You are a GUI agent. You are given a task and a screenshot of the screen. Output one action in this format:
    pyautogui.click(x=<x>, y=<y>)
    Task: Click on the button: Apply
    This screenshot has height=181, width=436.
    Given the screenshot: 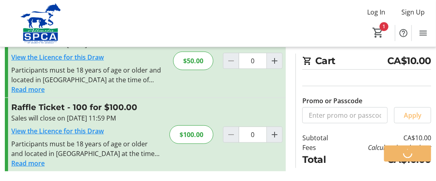 What is the action you would take?
    pyautogui.click(x=413, y=115)
    